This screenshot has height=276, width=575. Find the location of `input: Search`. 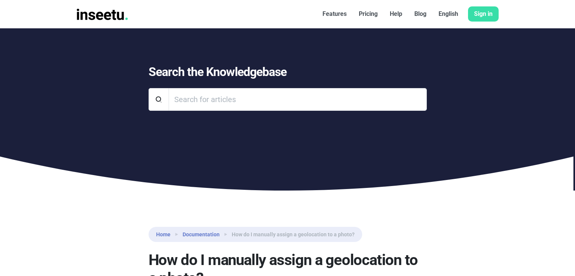

input: Search is located at coordinates (297, 99).